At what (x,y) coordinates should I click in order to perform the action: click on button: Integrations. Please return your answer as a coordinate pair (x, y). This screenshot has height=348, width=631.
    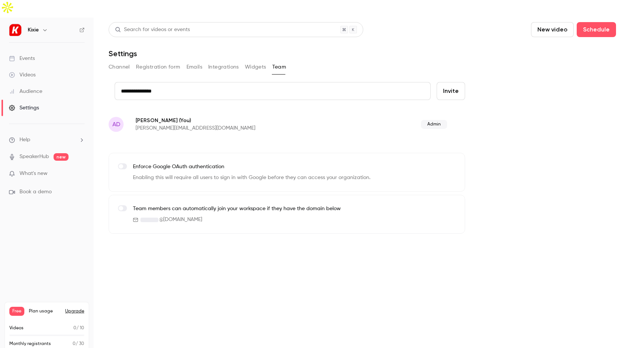
    Looking at the image, I should click on (224, 67).